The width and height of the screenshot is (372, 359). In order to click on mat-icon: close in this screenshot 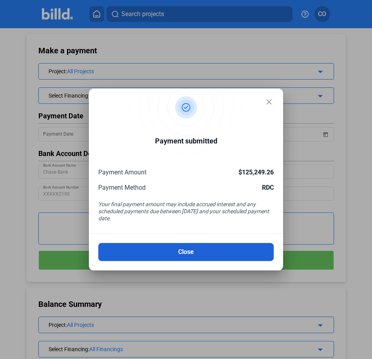, I will do `click(269, 102)`.